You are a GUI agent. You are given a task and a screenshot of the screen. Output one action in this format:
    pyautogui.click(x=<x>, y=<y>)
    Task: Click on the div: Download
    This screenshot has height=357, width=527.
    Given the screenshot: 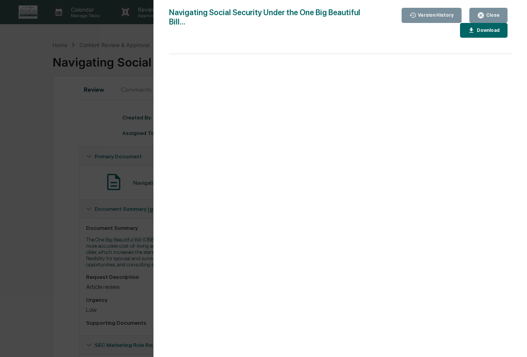 What is the action you would take?
    pyautogui.click(x=487, y=30)
    